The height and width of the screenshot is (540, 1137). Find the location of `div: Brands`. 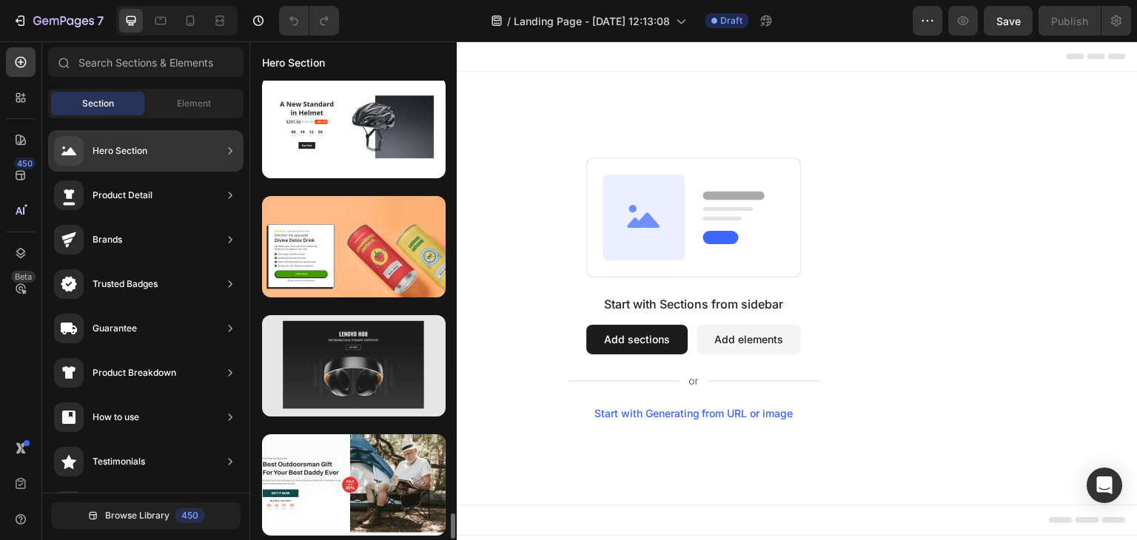

div: Brands is located at coordinates (107, 240).